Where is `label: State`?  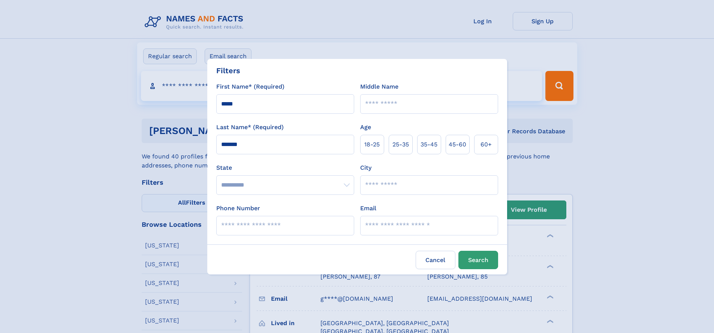 label: State is located at coordinates (285, 168).